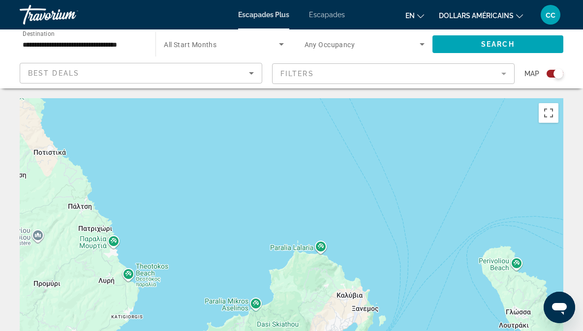  I want to click on button: Filter, so click(393, 74).